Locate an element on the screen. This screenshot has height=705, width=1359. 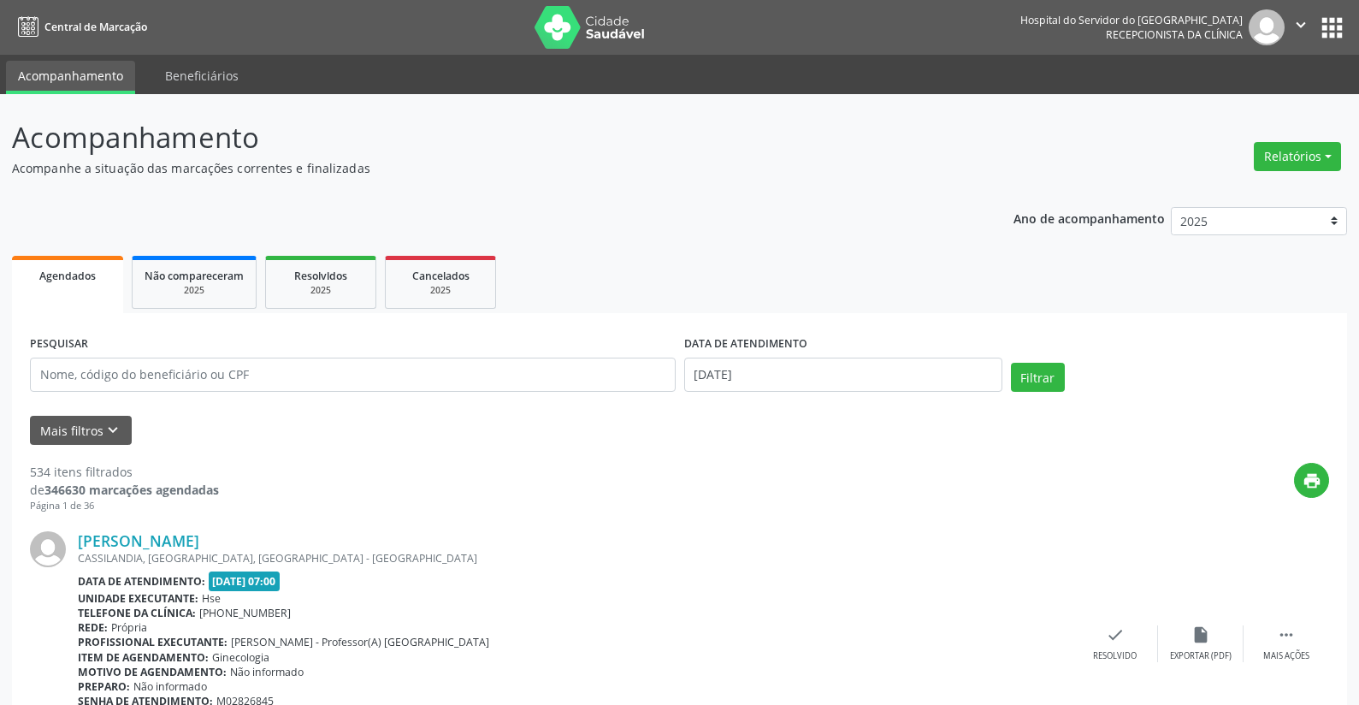
button: Filtrar is located at coordinates (1038, 377).